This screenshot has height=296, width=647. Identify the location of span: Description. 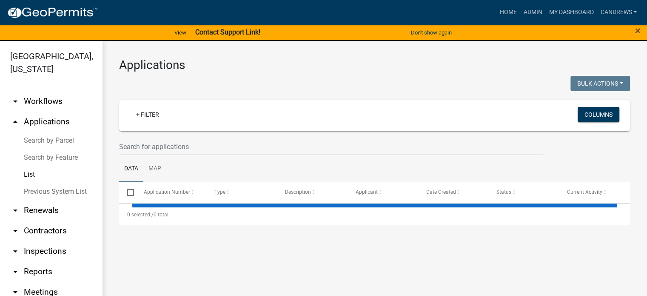
(297, 192).